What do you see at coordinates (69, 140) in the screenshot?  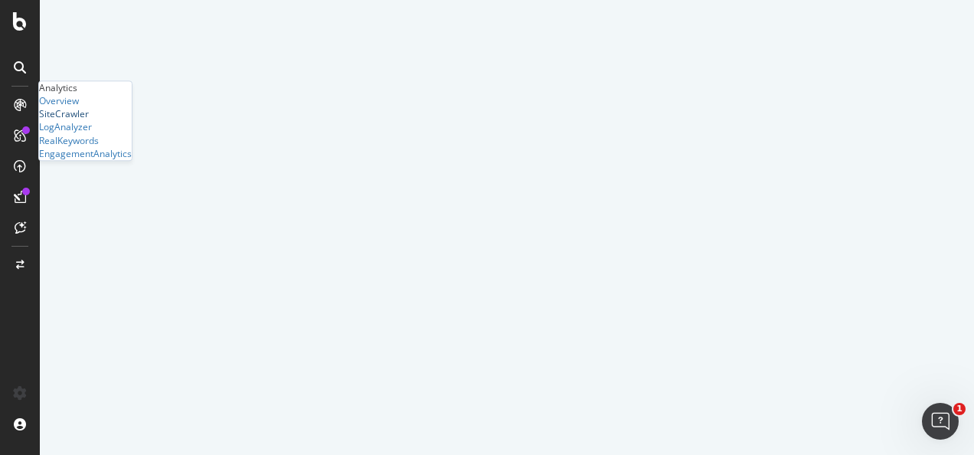 I see `a: RealKeywords` at bounding box center [69, 140].